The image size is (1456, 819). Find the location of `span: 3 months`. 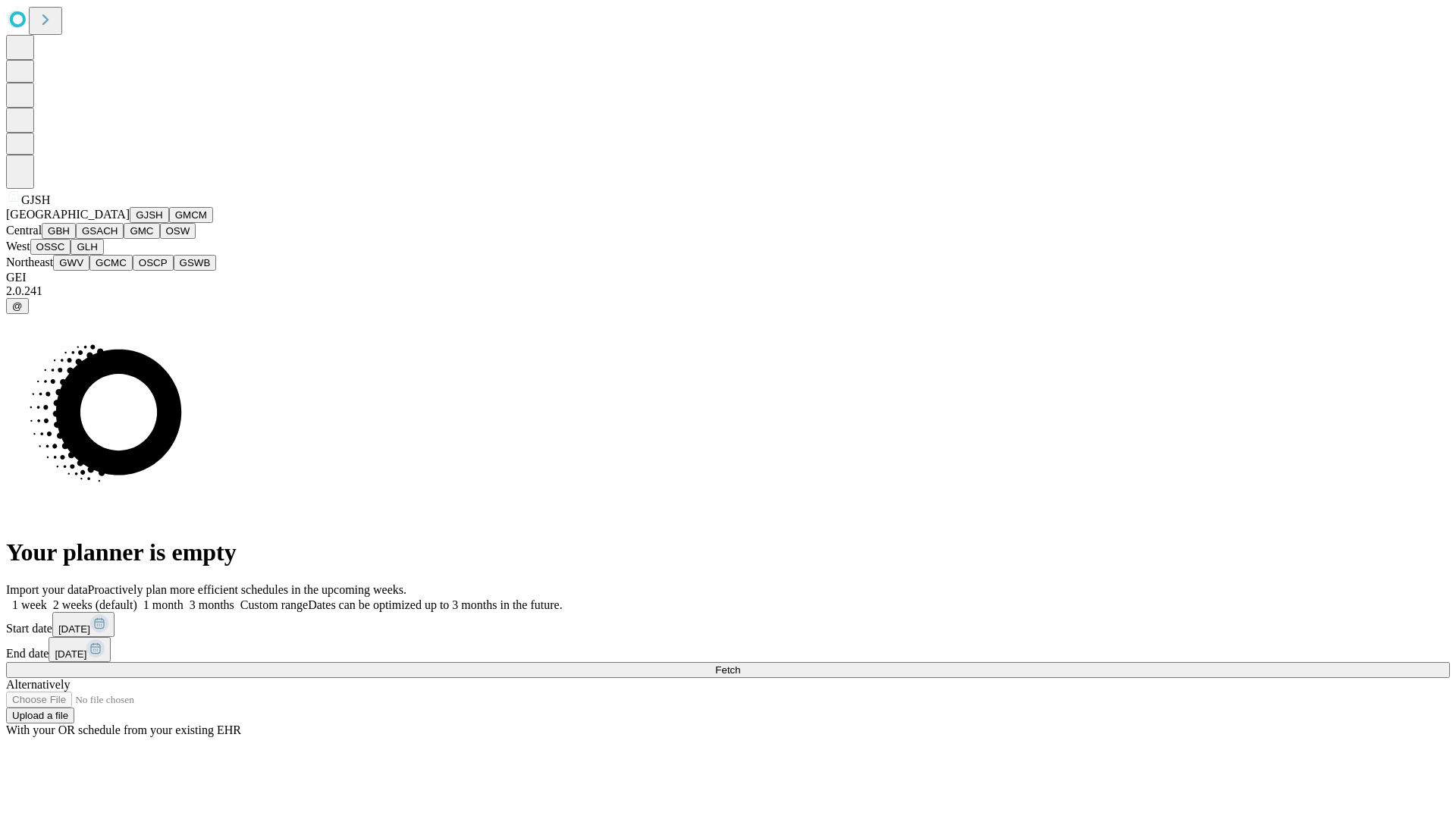

span: 3 months is located at coordinates (211, 605).